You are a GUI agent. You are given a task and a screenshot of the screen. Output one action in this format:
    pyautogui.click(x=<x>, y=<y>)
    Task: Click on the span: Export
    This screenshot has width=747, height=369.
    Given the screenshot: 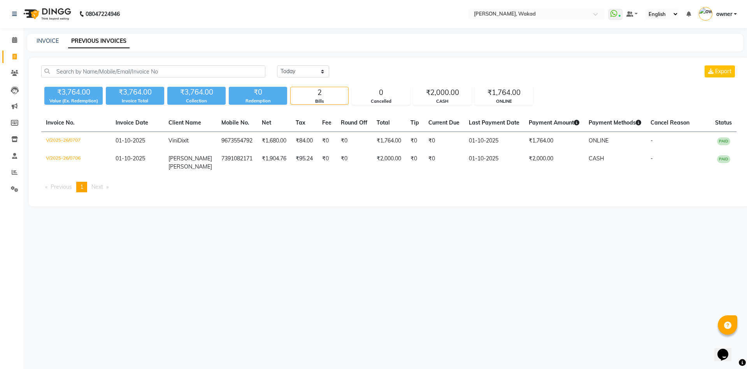 What is the action you would take?
    pyautogui.click(x=724, y=71)
    